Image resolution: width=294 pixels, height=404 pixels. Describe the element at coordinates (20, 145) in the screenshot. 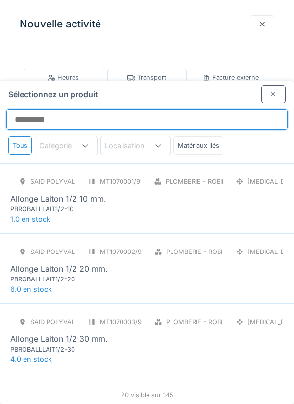

I see `div: Tous` at that location.